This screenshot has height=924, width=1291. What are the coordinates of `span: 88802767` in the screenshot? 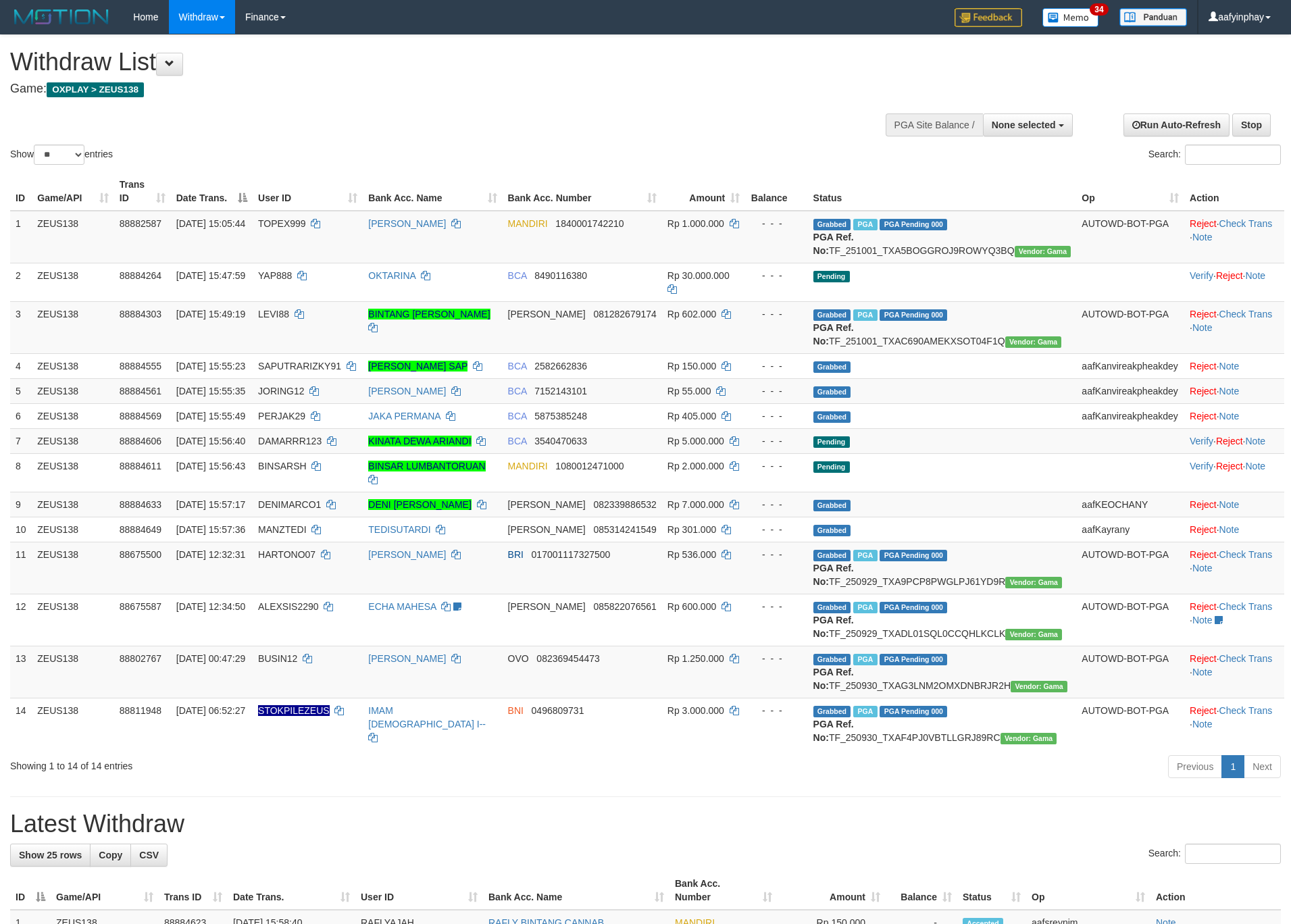 It's located at (141, 659).